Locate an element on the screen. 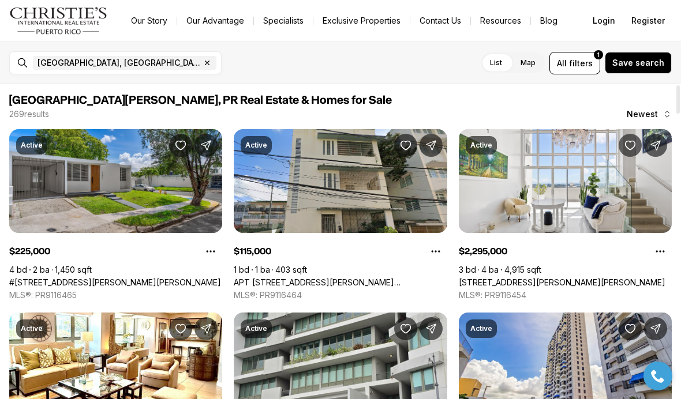 The height and width of the screenshot is (399, 681). a: Our Story is located at coordinates (149, 21).